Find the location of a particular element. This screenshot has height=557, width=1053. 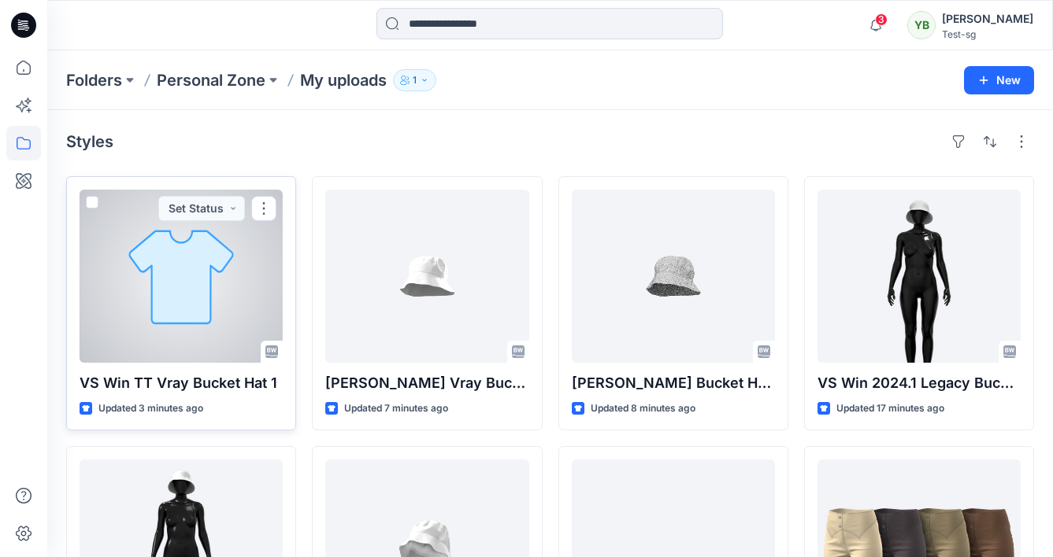

button: 1 is located at coordinates (414, 80).